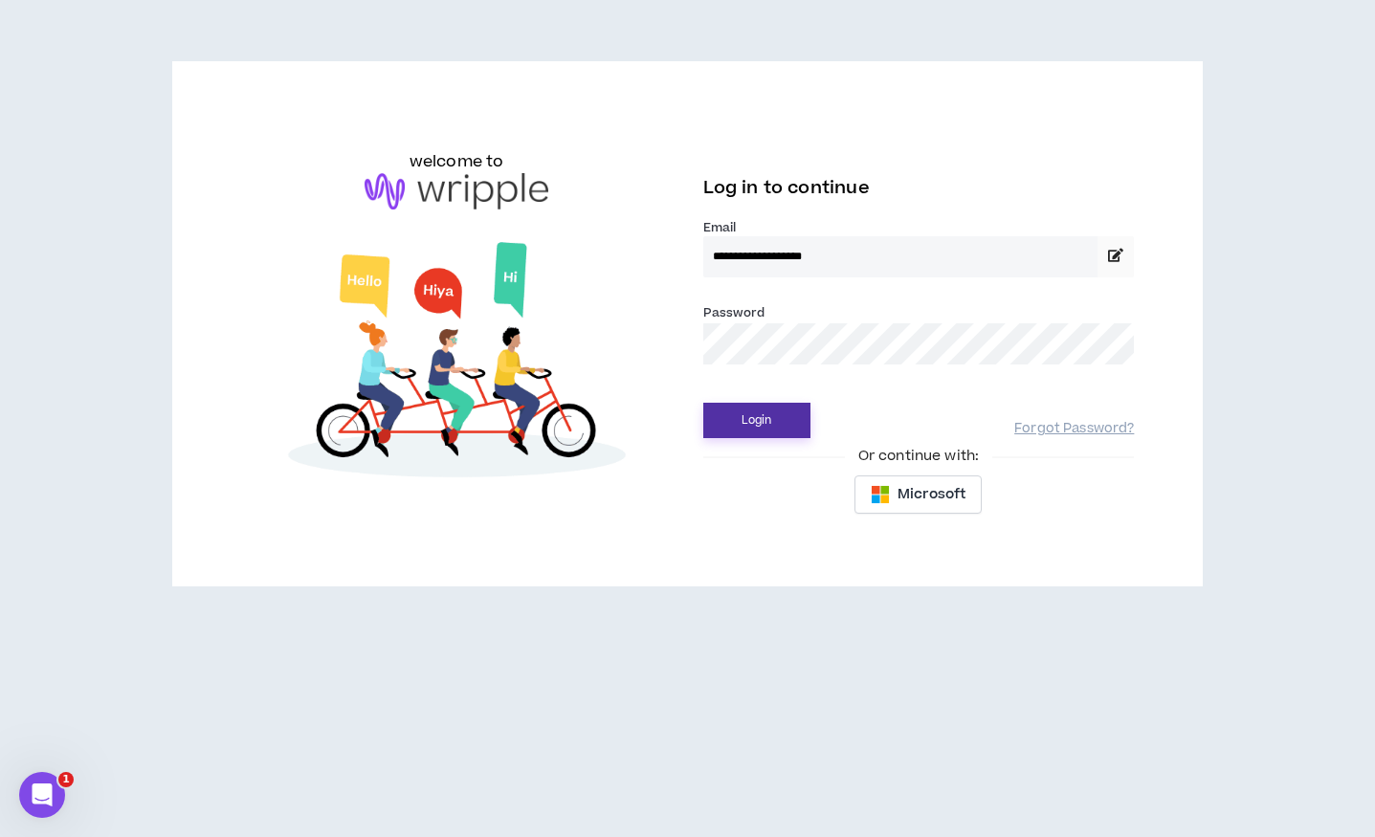 The height and width of the screenshot is (837, 1375). I want to click on h6: welcome to, so click(456, 162).